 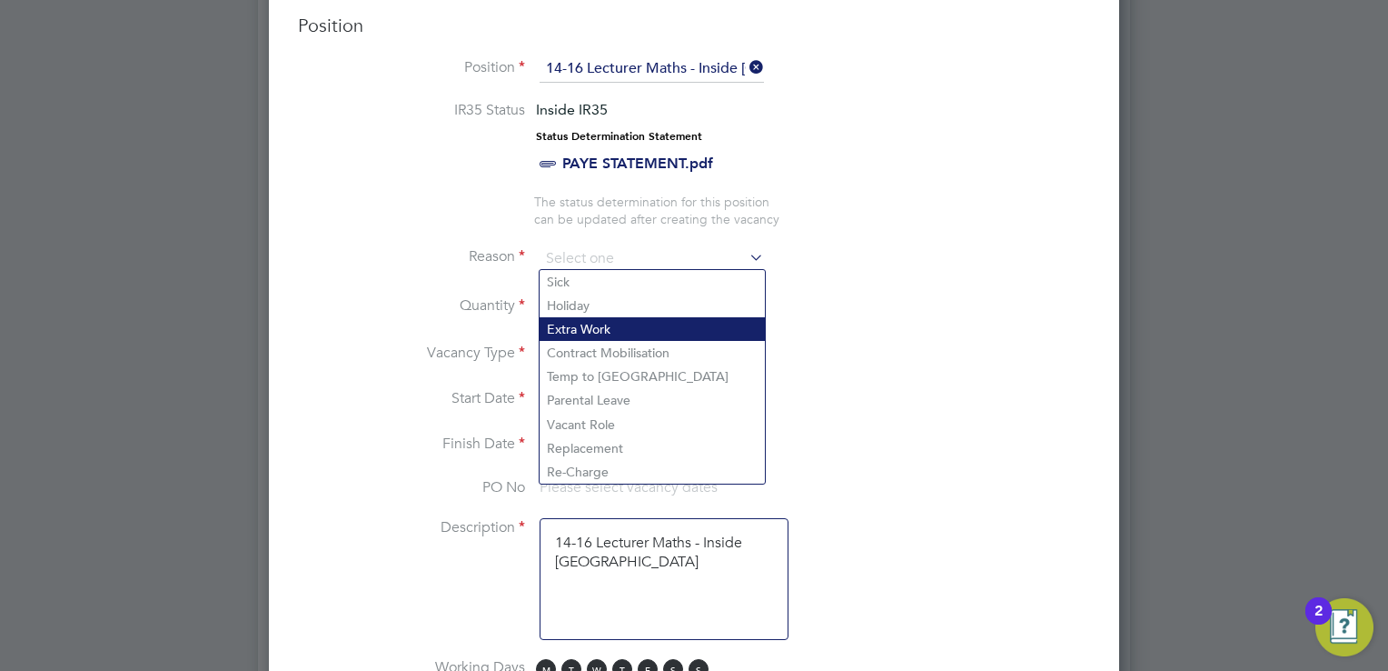 What do you see at coordinates (694, 25) in the screenshot?
I see `h3: Position` at bounding box center [694, 25].